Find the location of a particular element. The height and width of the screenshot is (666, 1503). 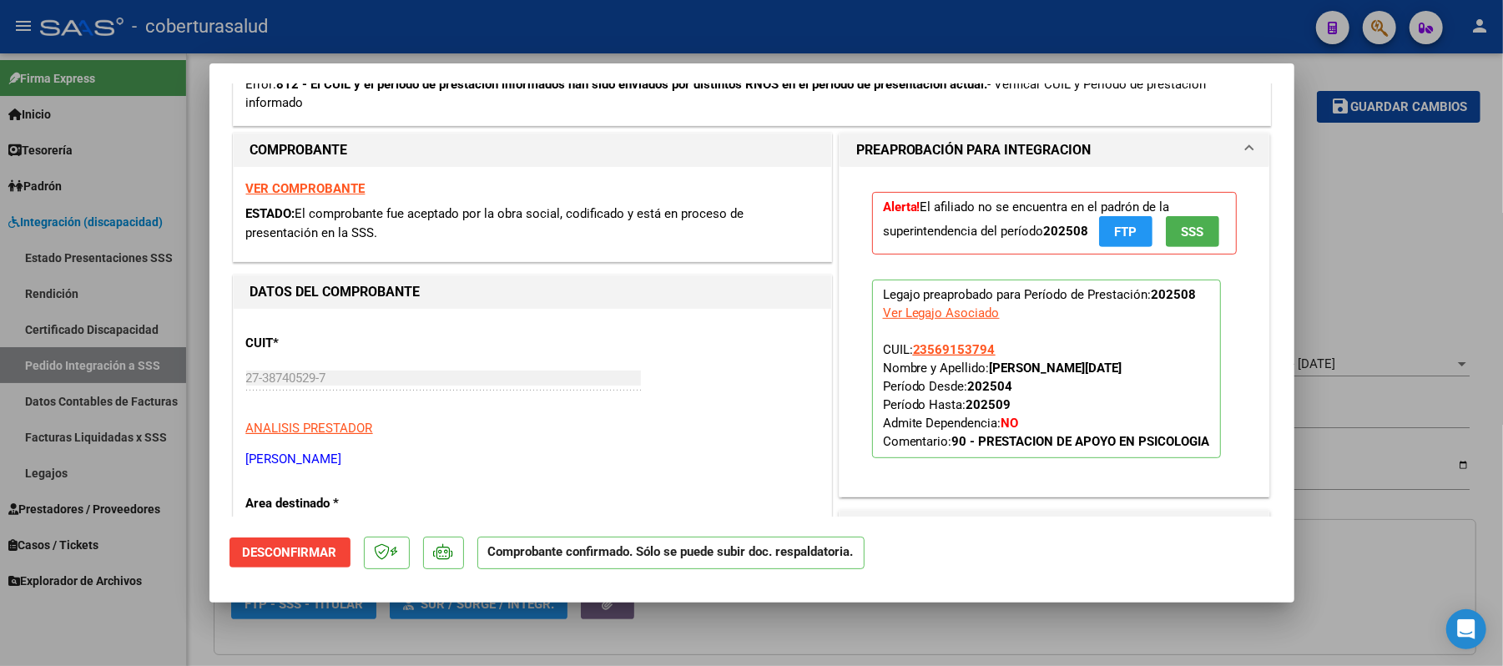

span: 23569153794 is located at coordinates (954, 350).